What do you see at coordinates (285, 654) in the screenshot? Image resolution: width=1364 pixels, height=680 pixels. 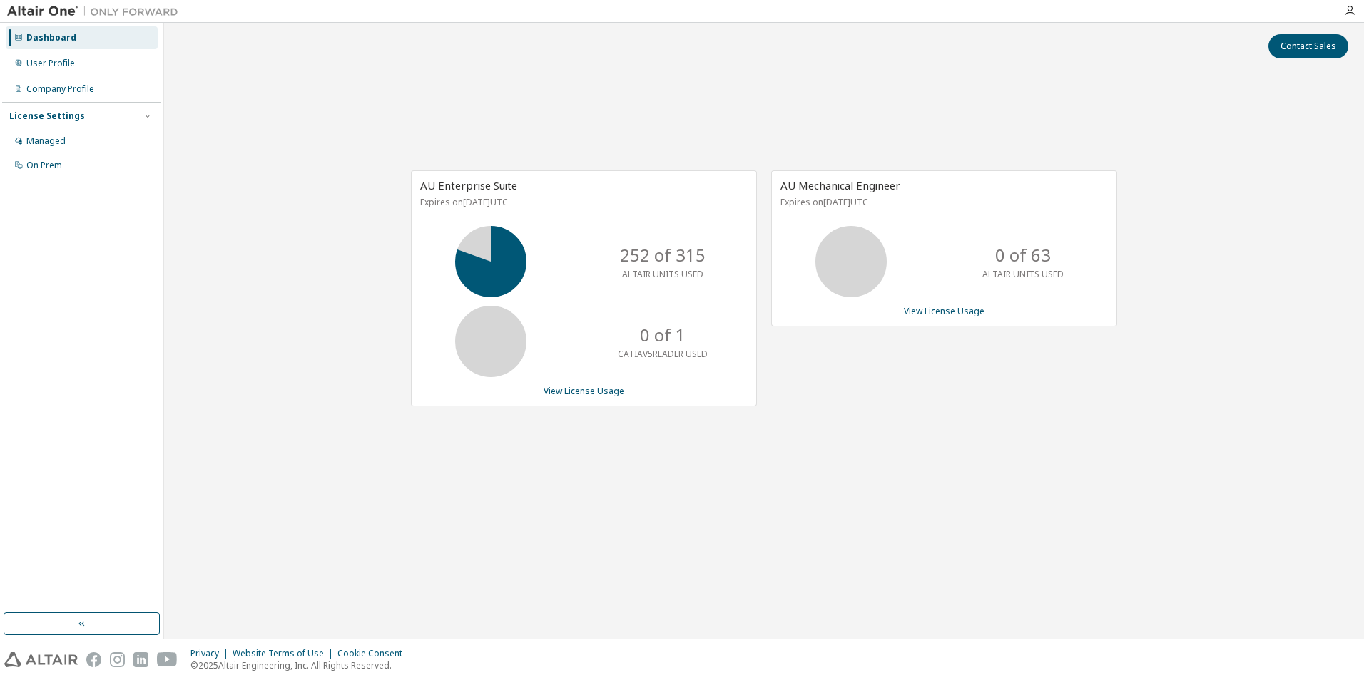 I see `div: Website Terms of Use` at bounding box center [285, 654].